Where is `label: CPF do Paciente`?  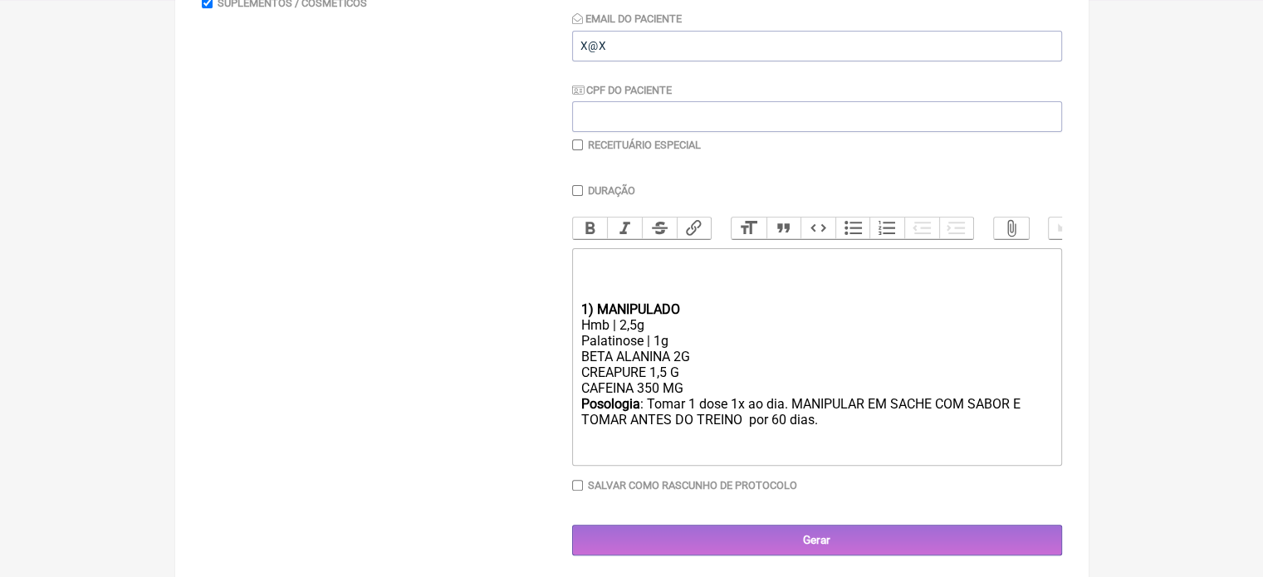 label: CPF do Paciente is located at coordinates (622, 90).